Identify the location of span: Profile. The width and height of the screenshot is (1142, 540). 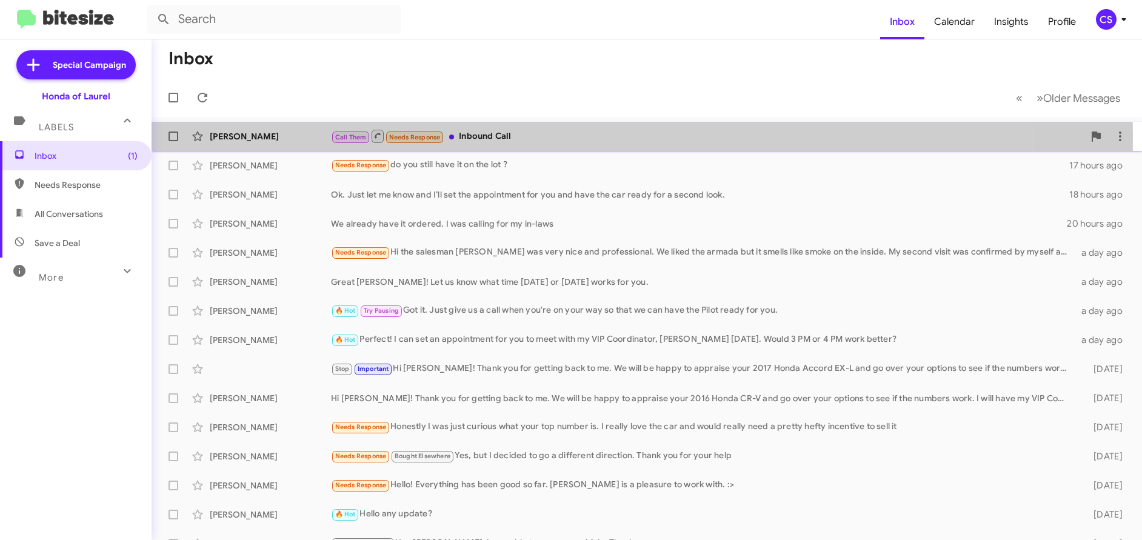
(1062, 22).